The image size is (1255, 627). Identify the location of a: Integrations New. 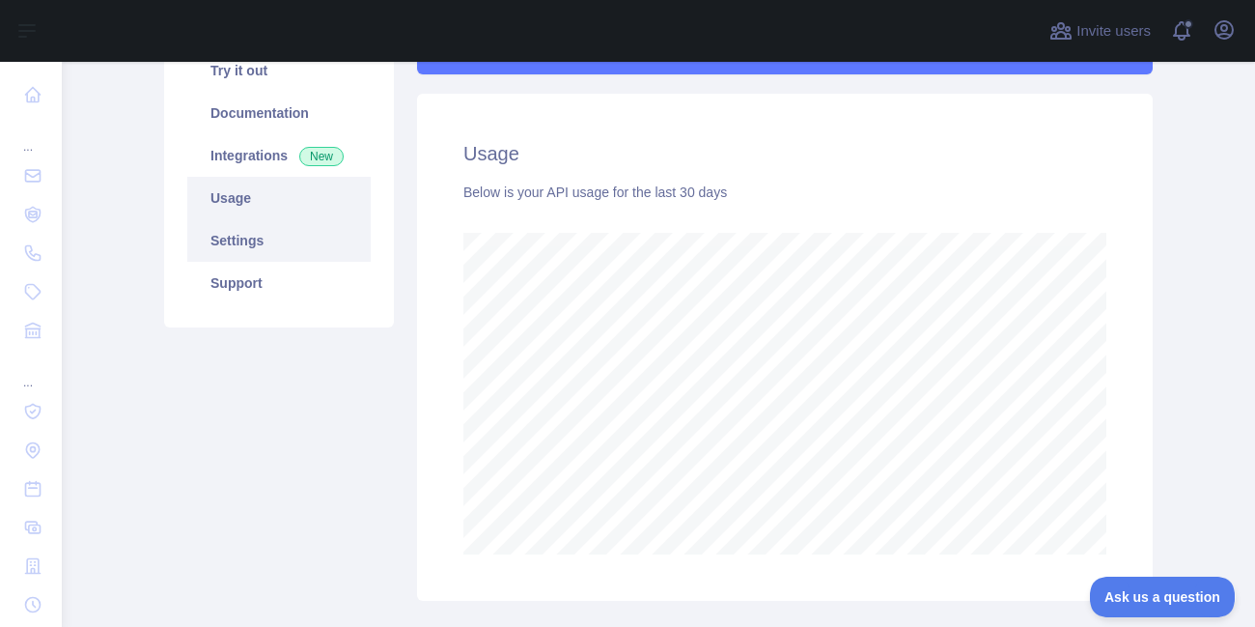
(279, 155).